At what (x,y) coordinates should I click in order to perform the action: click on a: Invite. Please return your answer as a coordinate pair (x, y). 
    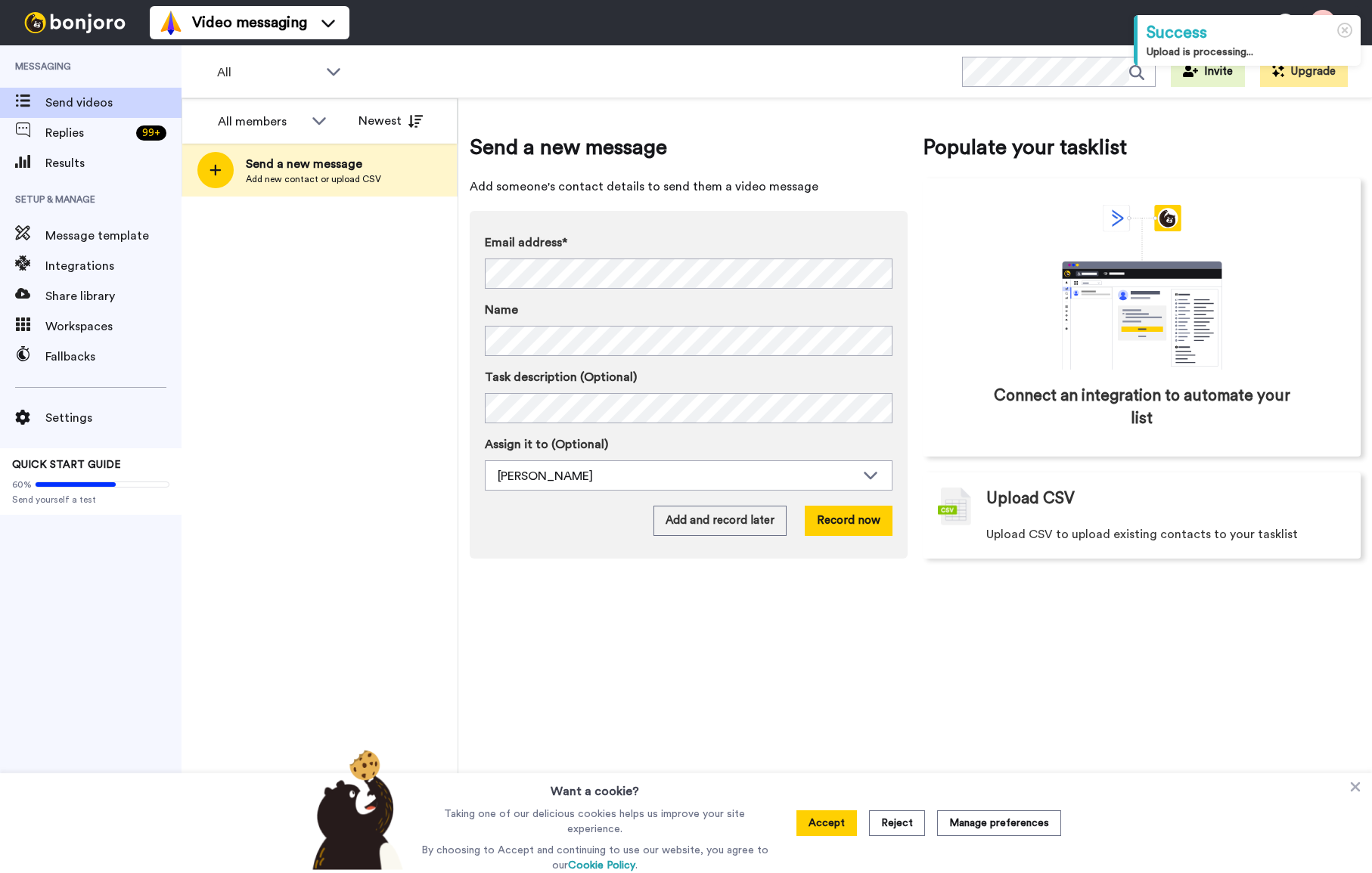
    Looking at the image, I should click on (1208, 72).